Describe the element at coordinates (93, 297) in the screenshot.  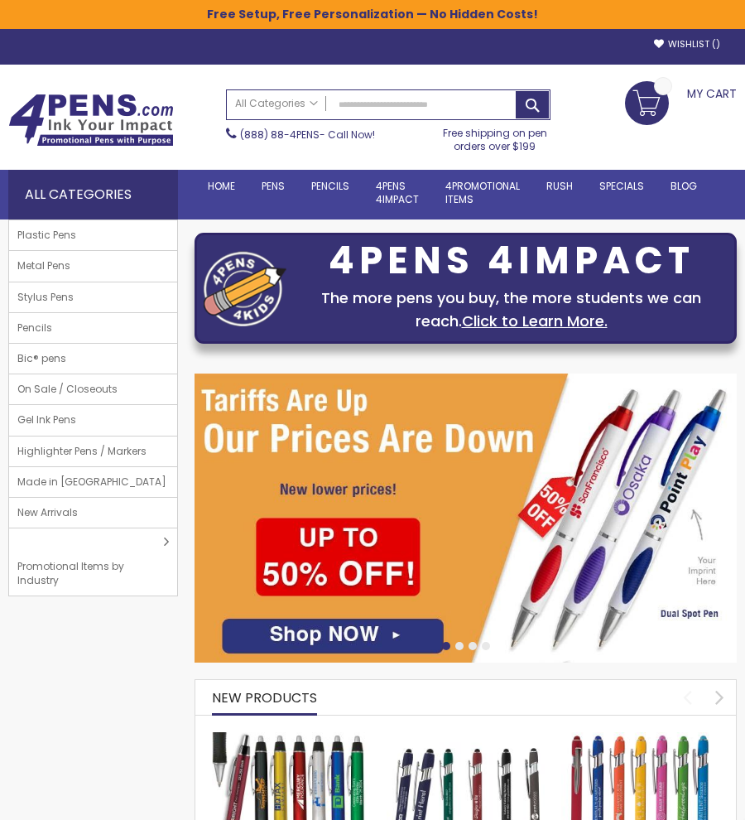
I see `a: Stylus Pens` at that location.